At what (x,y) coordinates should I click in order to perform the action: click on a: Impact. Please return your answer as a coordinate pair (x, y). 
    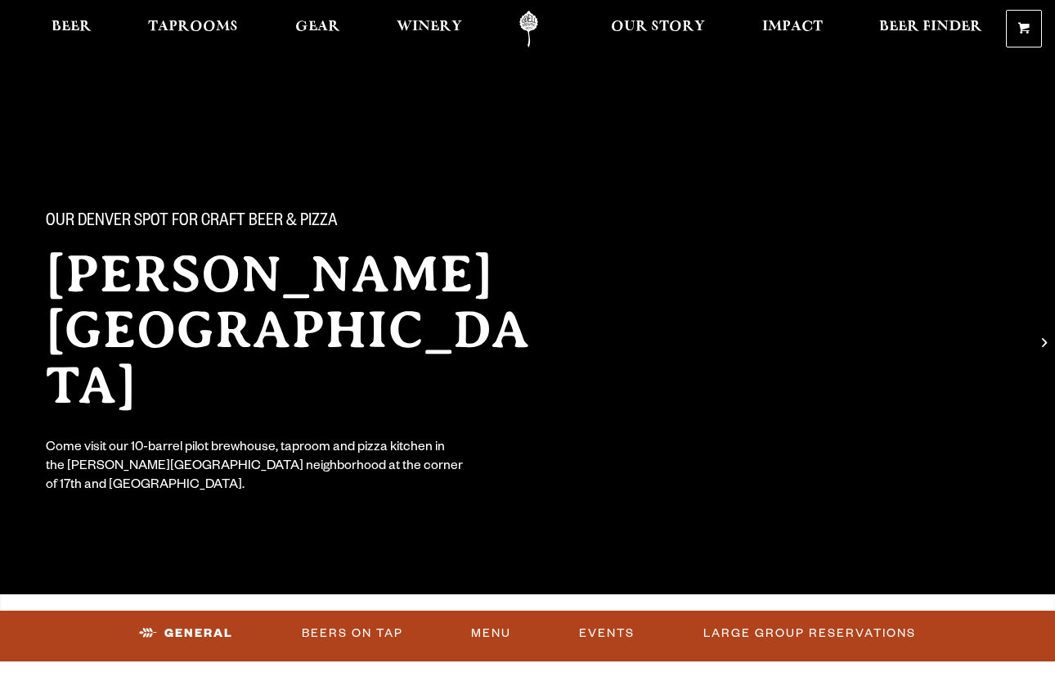
    Looking at the image, I should click on (793, 29).